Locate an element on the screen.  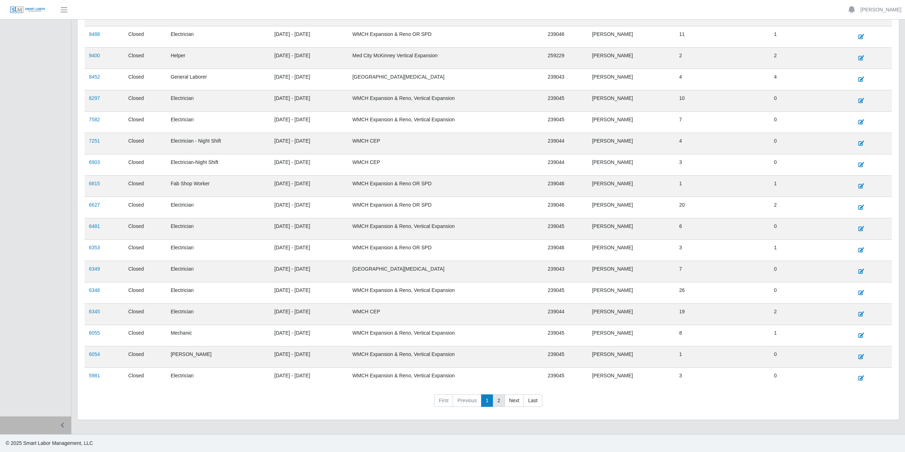
td: 7 is located at coordinates (722, 271).